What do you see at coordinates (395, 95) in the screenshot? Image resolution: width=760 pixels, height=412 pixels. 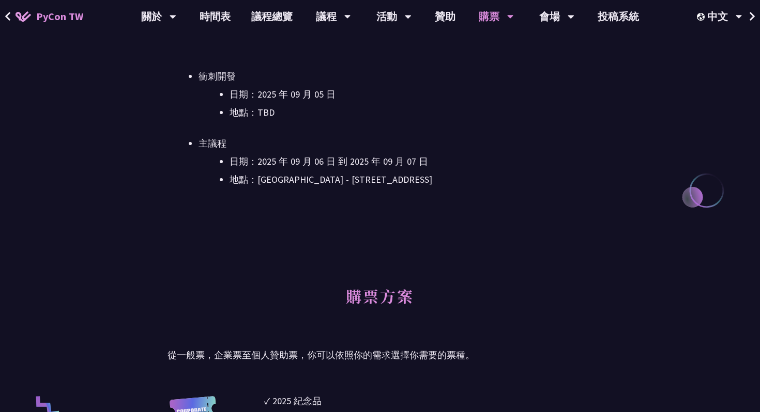 I see `li: 衝刺開發` at bounding box center [395, 95].